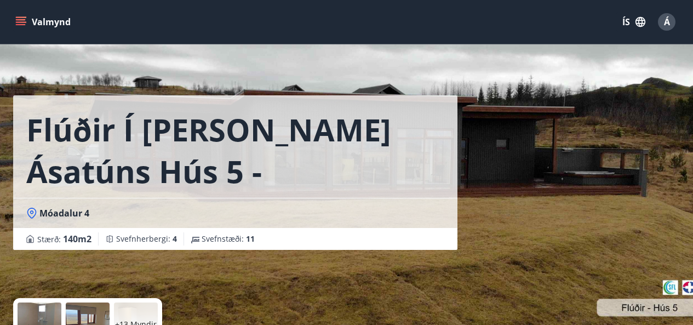 This screenshot has height=325, width=693. I want to click on button: Á, so click(667, 22).